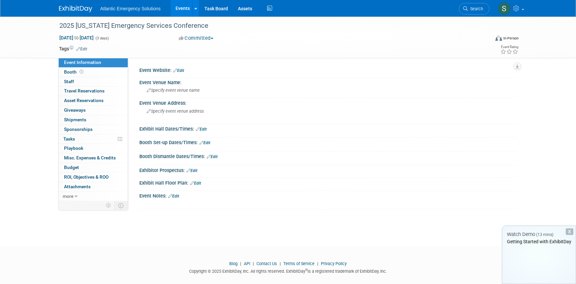 The height and width of the screenshot is (284, 576). Describe the element at coordinates (93, 120) in the screenshot. I see `a: Shipments` at that location.